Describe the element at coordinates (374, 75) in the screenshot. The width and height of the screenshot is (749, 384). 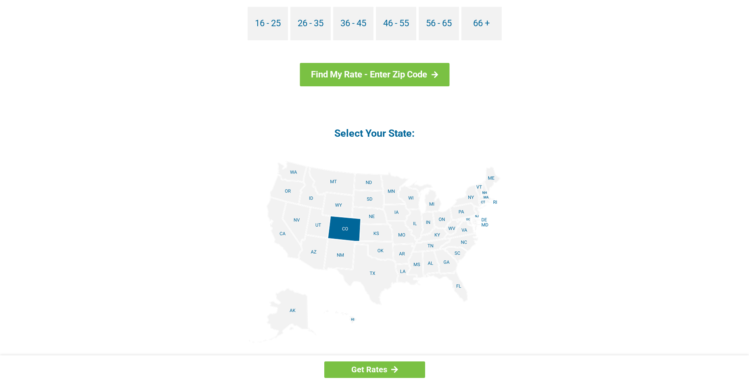
I see `a: Find My Rate - Enter Zip Code` at that location.